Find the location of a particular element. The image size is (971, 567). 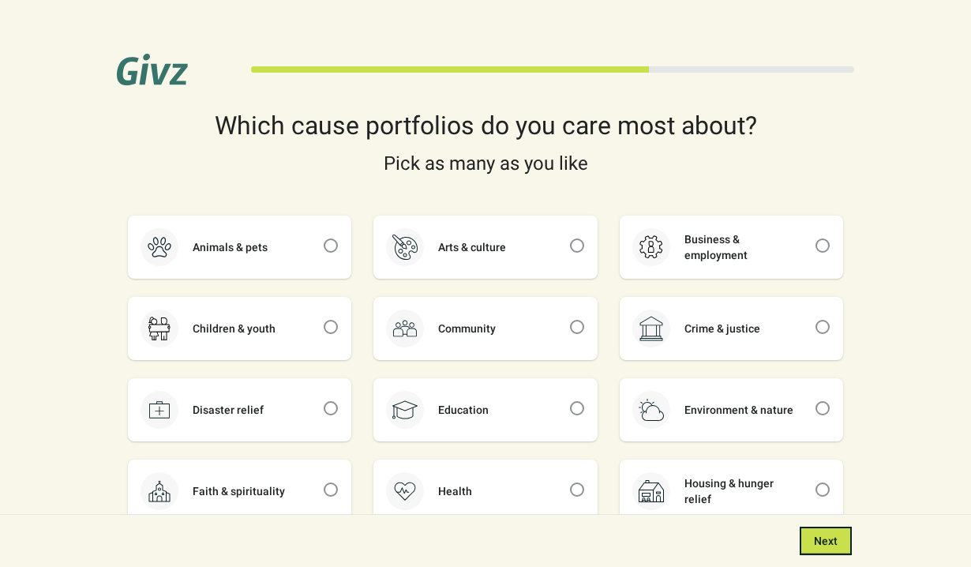

div: Arts & culture is located at coordinates (472, 247).